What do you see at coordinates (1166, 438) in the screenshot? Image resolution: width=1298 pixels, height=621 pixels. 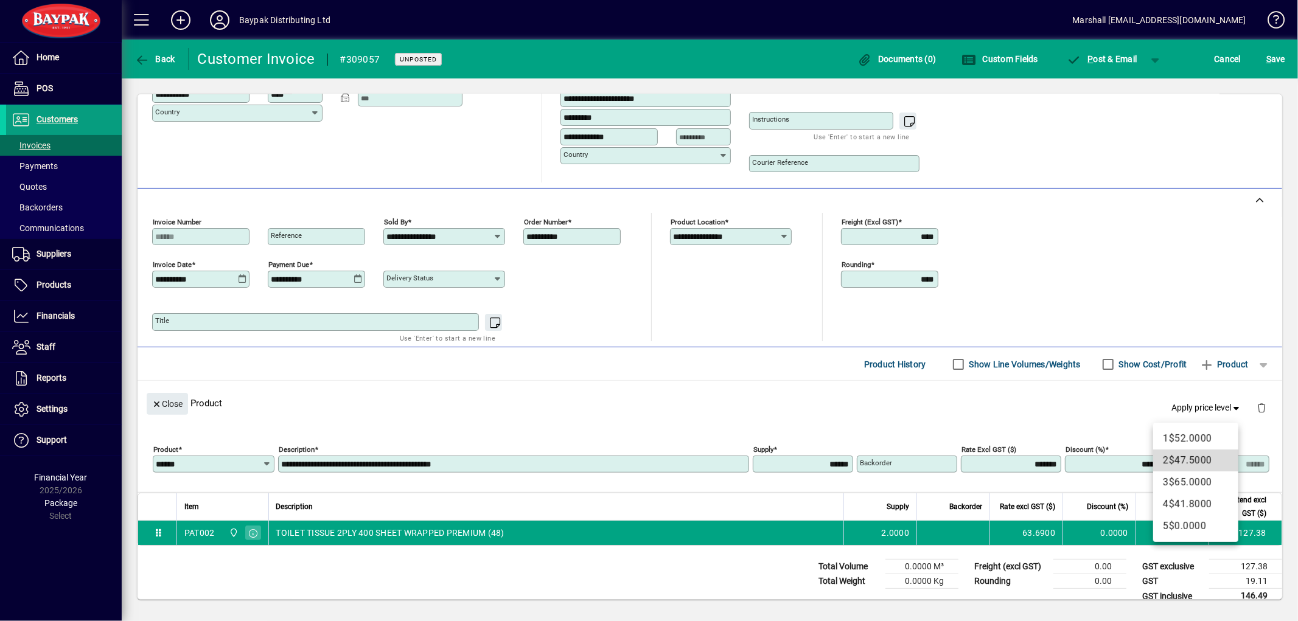 I see `span: 1` at bounding box center [1166, 438].